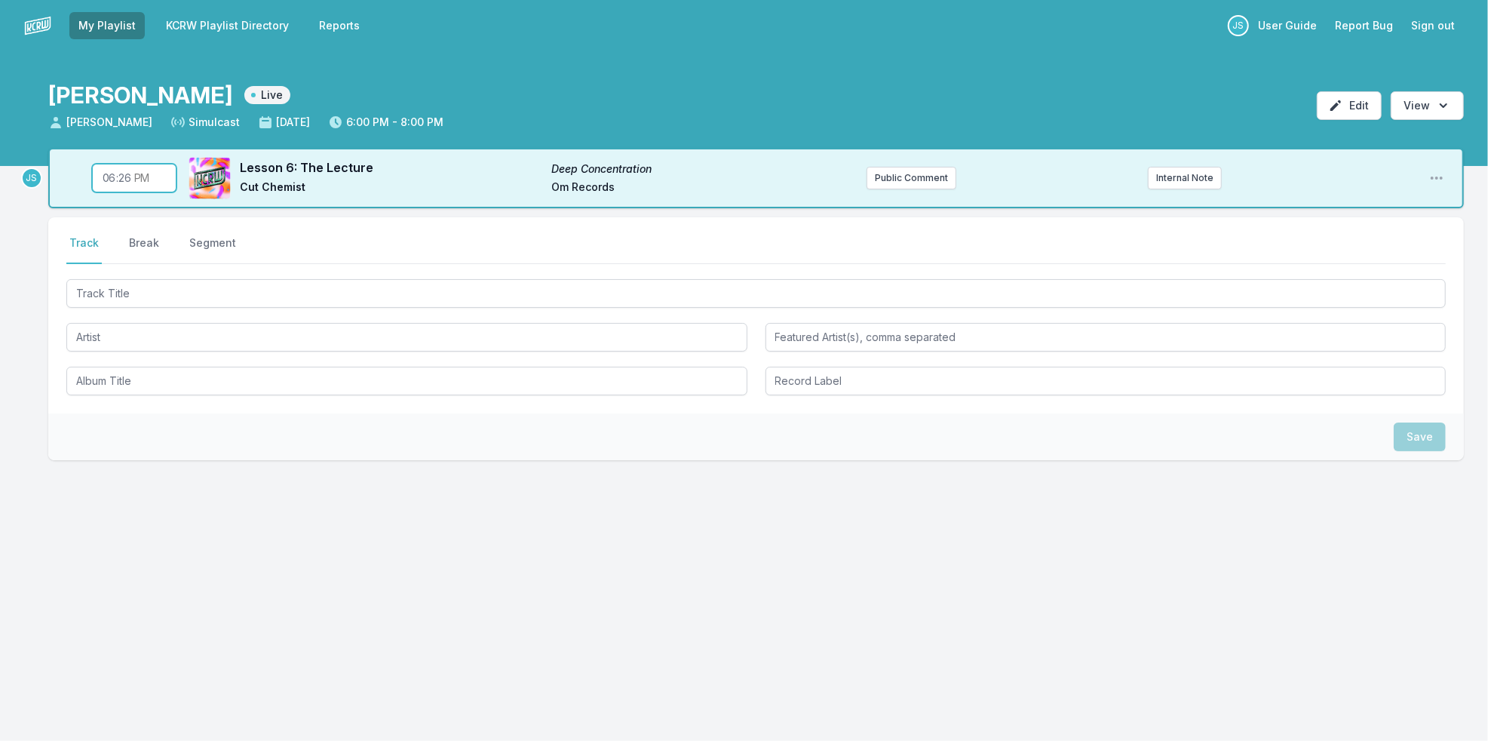 Image resolution: width=1488 pixels, height=741 pixels. I want to click on span: Simulcast, so click(205, 122).